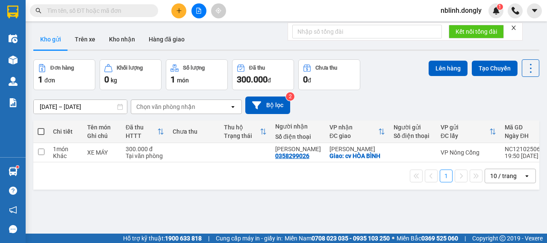  What do you see at coordinates (66, 132) in the screenshot?
I see `div: Chi tiết` at bounding box center [66, 132].